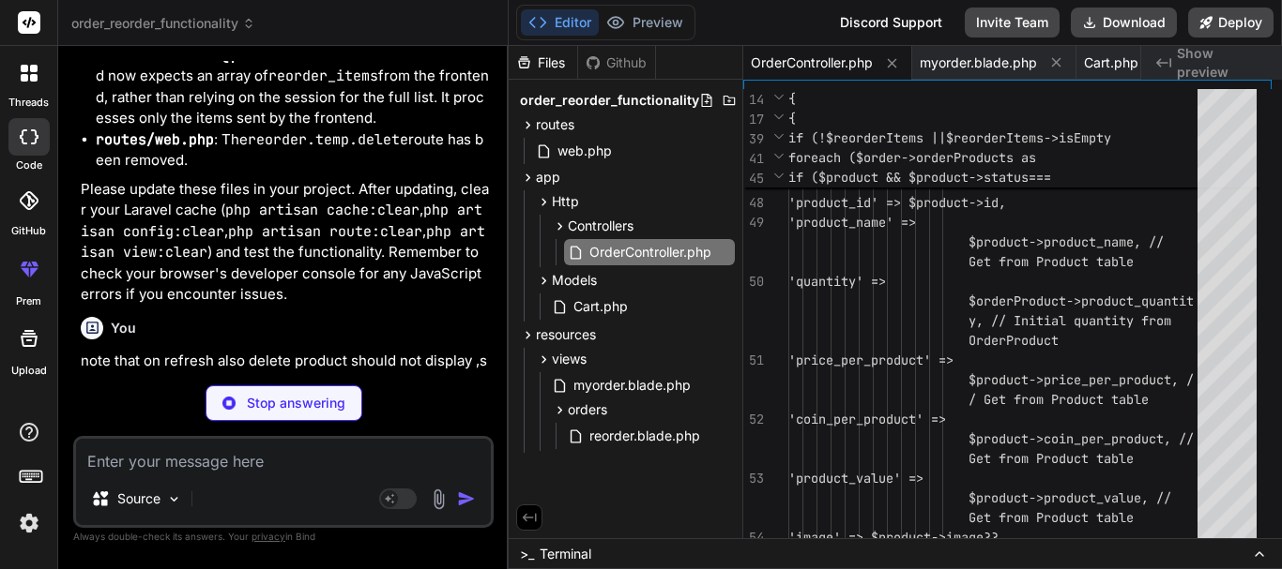 This screenshot has width=1282, height=569. Describe the element at coordinates (565, 554) in the screenshot. I see `span: Terminal` at that location.